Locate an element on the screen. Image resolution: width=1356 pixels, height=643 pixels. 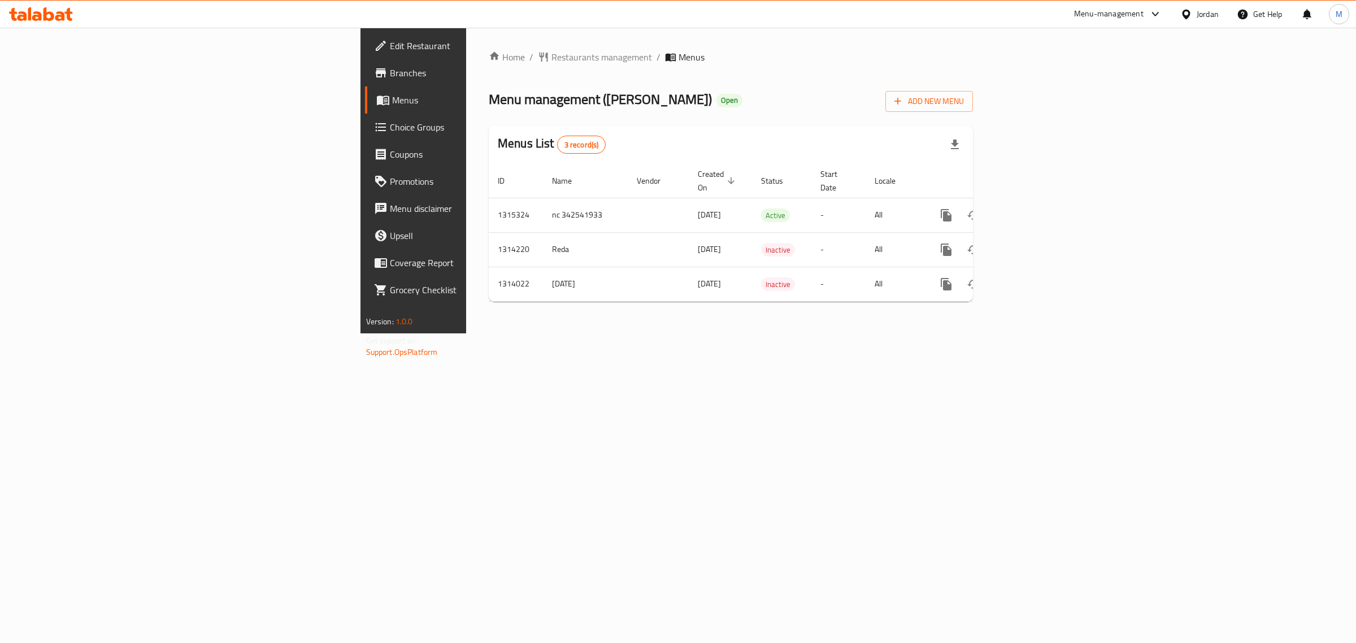
span: Choice Groups is located at coordinates (484, 127).